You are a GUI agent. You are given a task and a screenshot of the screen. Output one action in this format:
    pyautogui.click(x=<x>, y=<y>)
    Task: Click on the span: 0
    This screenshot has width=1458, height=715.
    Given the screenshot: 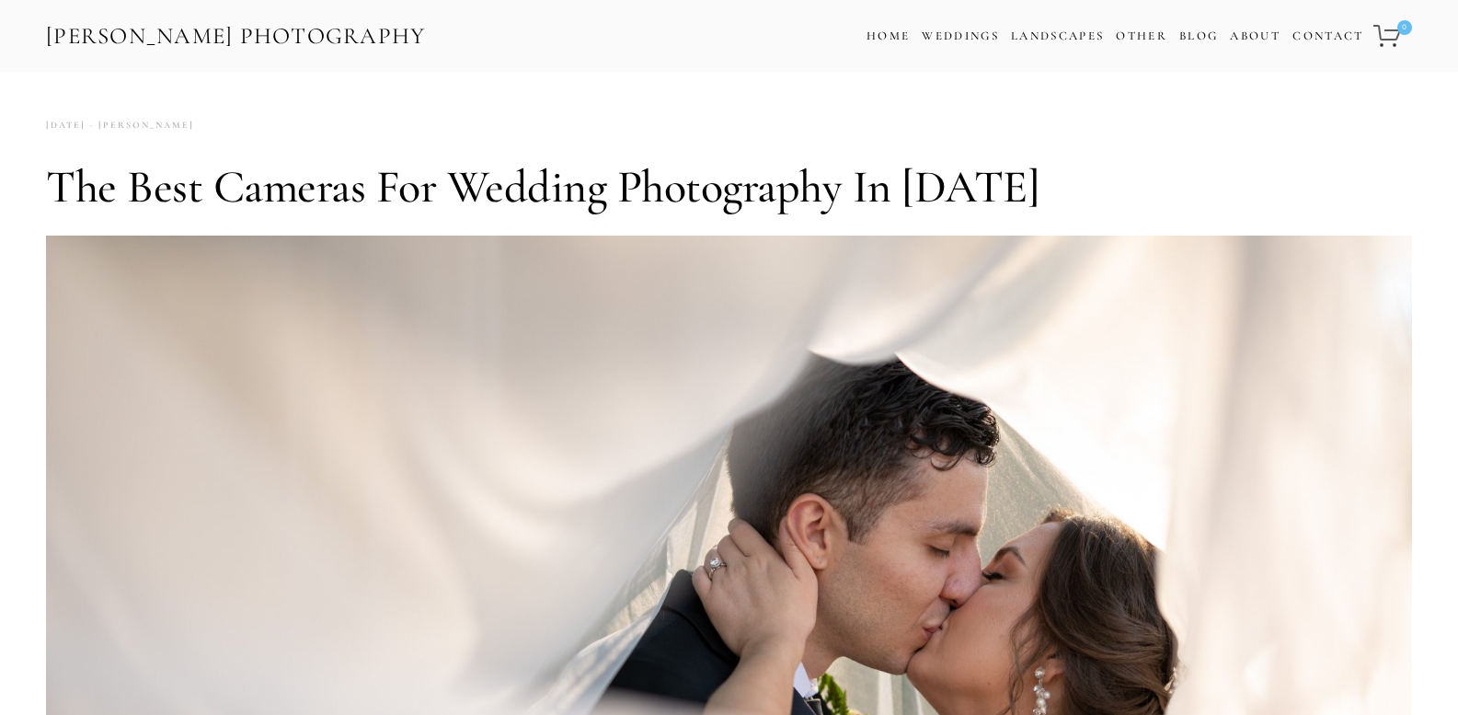 What is the action you would take?
    pyautogui.click(x=1405, y=28)
    